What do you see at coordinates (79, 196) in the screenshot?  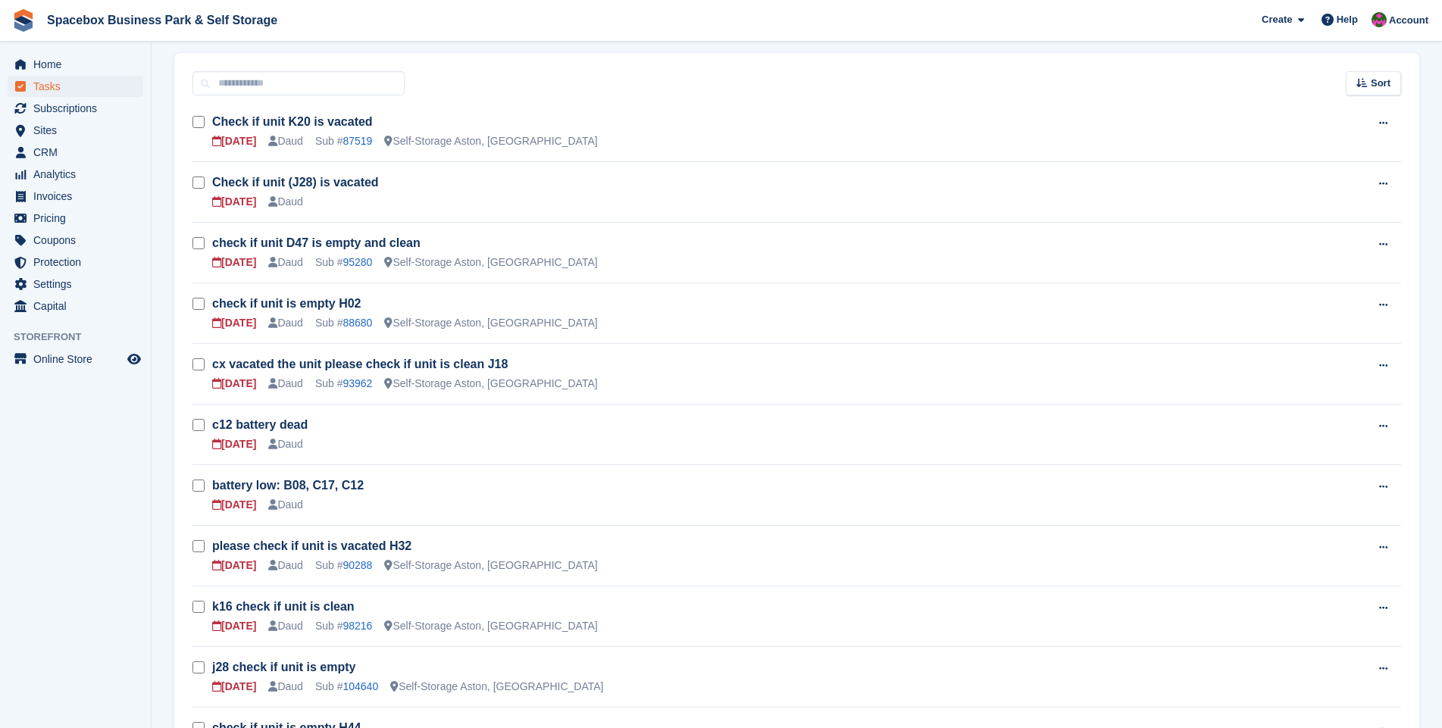 I see `span: Invoices` at bounding box center [79, 196].